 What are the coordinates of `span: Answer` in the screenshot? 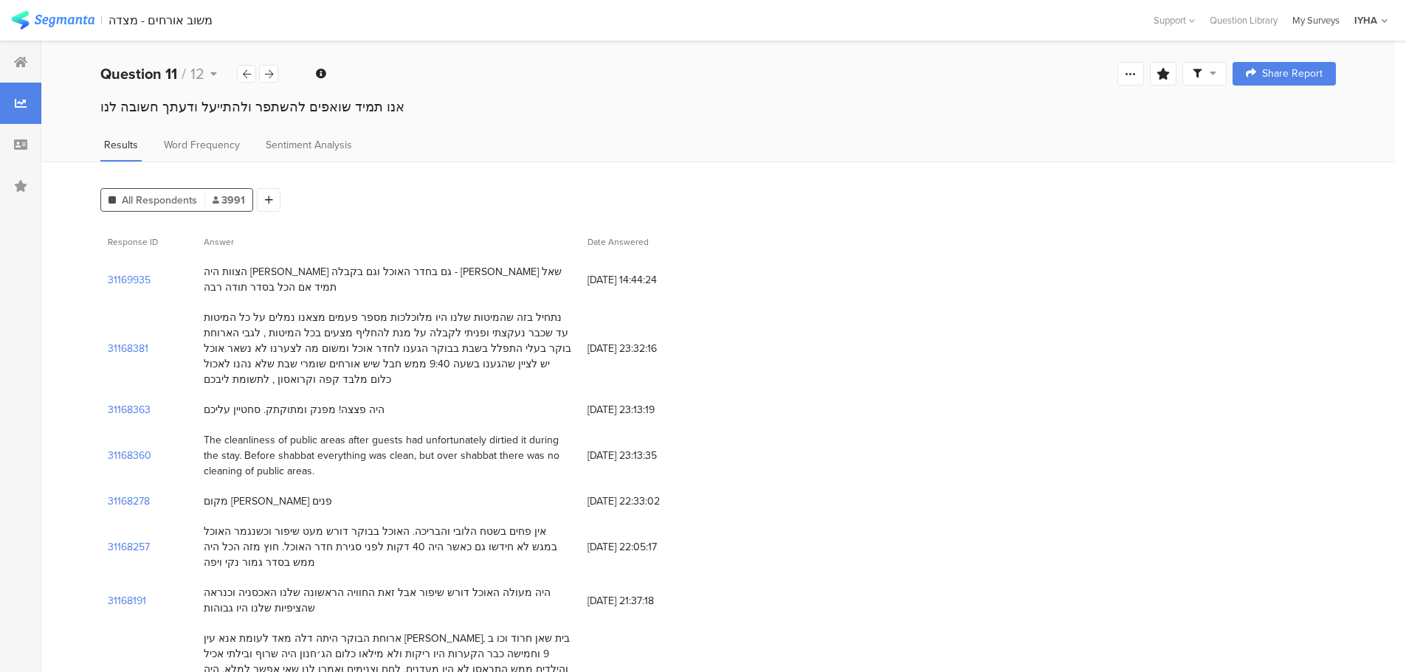 It's located at (218, 242).